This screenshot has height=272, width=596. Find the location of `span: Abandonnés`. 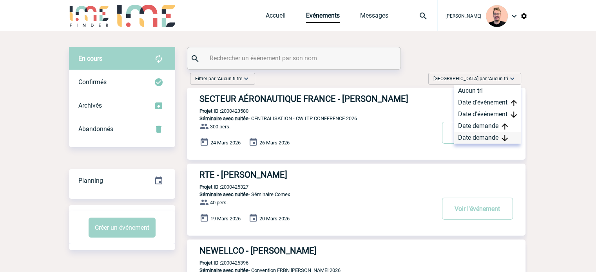

span: Abandonnés is located at coordinates (96, 129).